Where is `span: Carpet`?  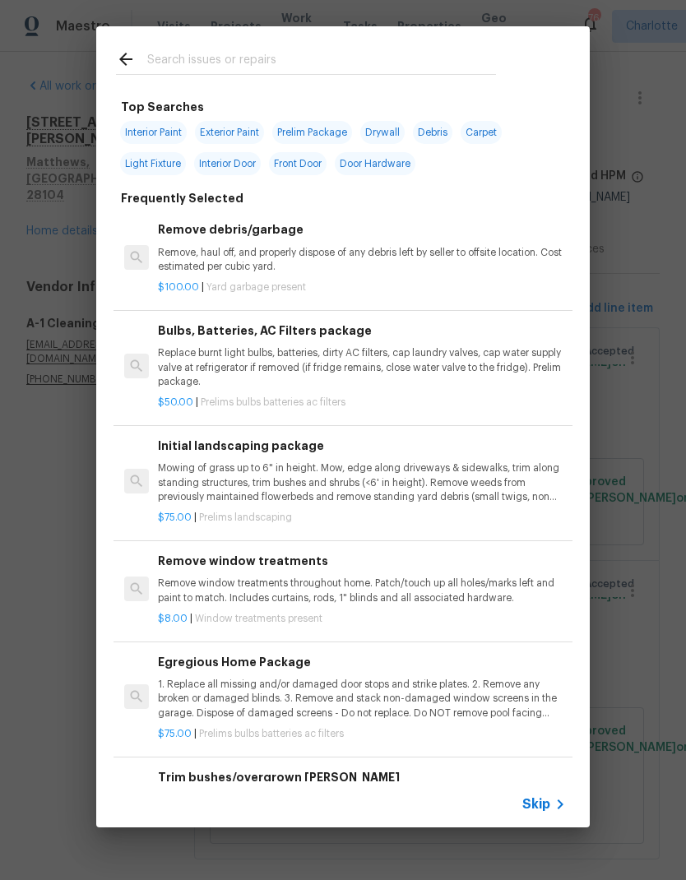 span: Carpet is located at coordinates (481, 132).